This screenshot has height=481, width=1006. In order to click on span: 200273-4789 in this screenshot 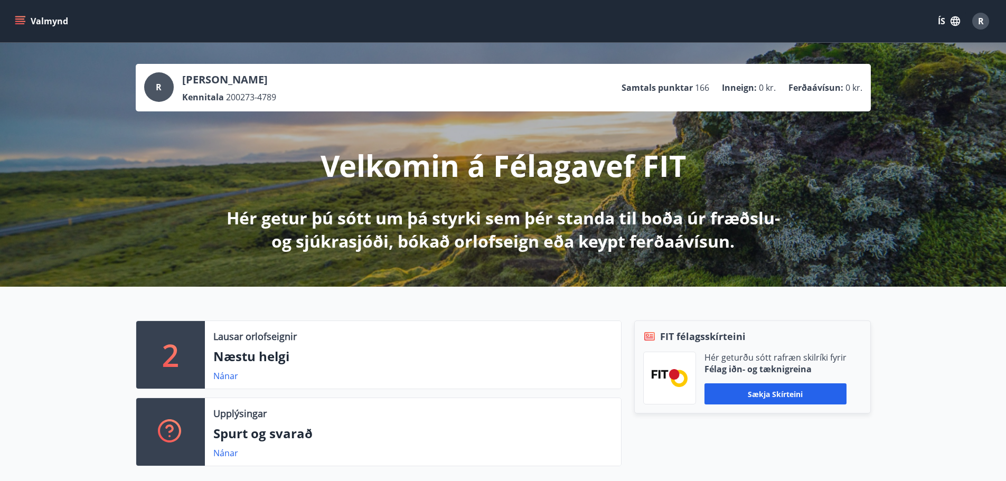, I will do `click(251, 97)`.